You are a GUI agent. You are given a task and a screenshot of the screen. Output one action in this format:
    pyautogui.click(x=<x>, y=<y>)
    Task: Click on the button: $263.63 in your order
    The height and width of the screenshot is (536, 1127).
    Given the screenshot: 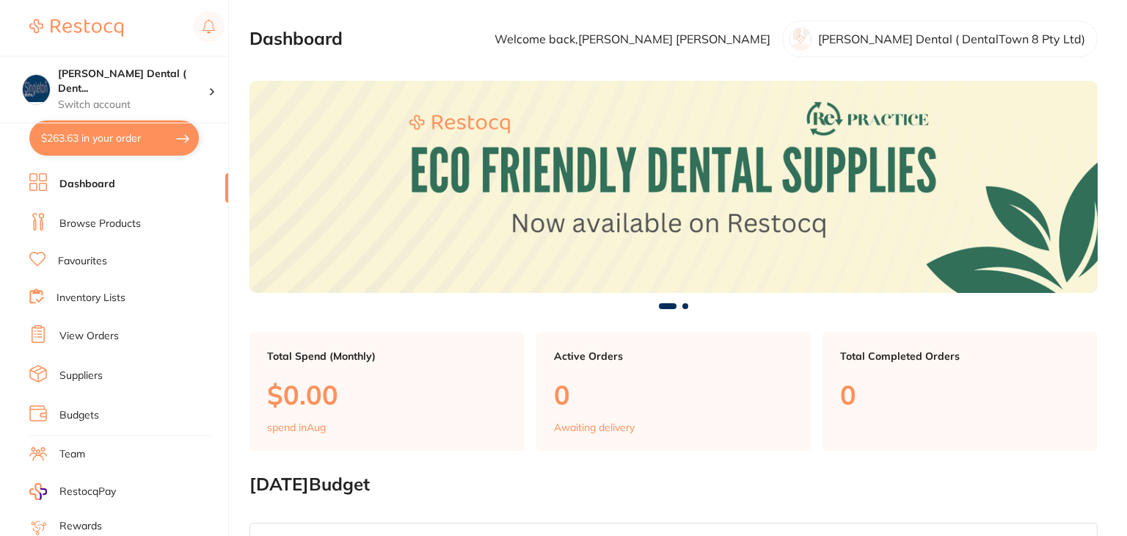 What is the action you would take?
    pyautogui.click(x=114, y=138)
    